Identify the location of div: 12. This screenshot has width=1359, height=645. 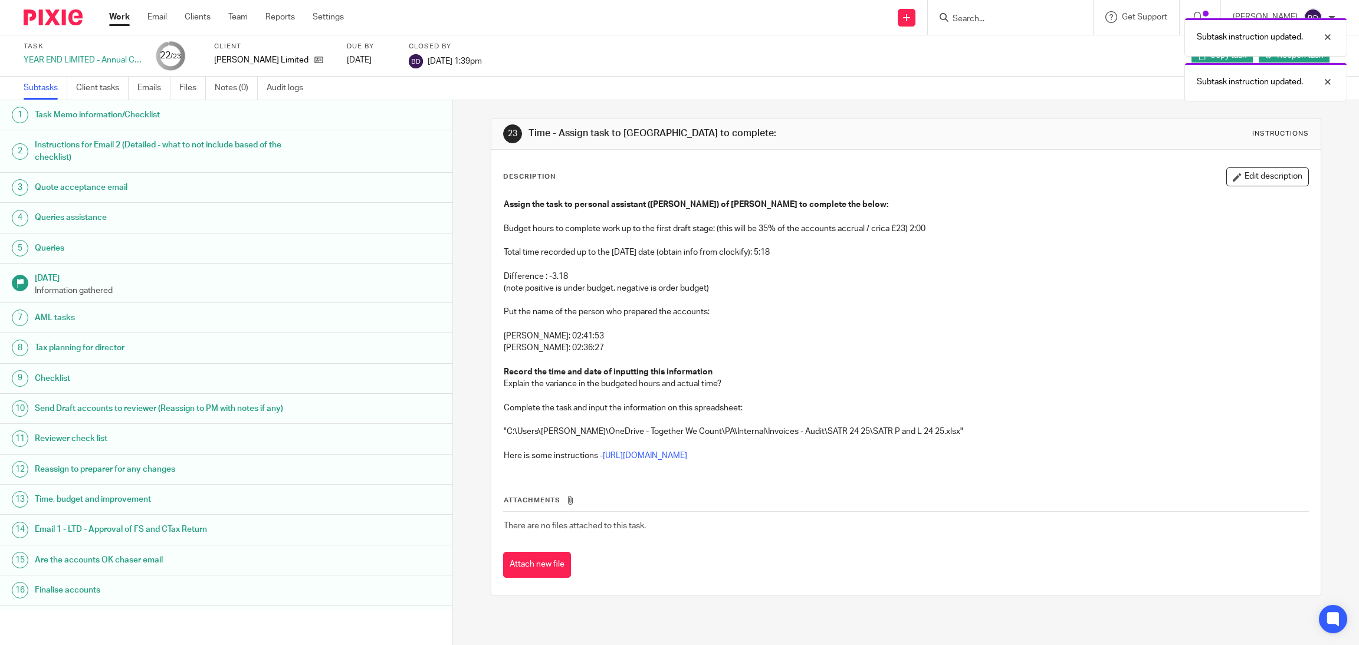
(20, 470).